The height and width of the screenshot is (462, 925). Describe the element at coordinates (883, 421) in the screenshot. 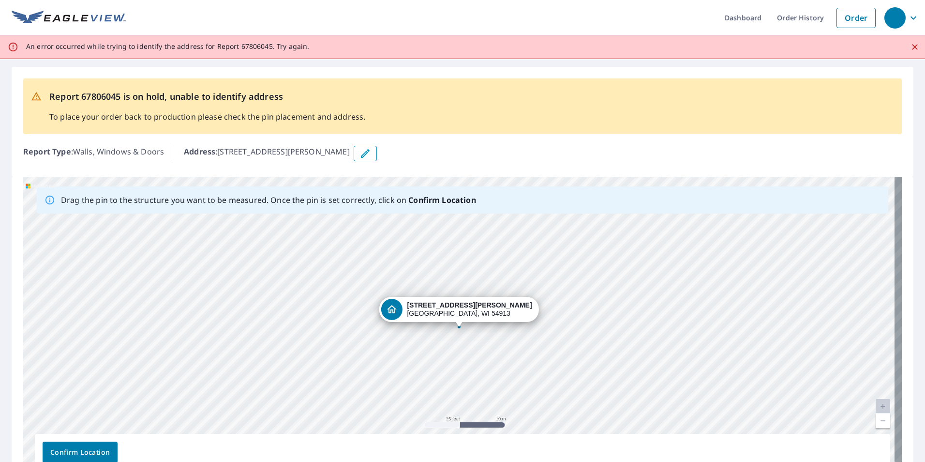

I see `a: Current Level 20, Zoom Out` at that location.